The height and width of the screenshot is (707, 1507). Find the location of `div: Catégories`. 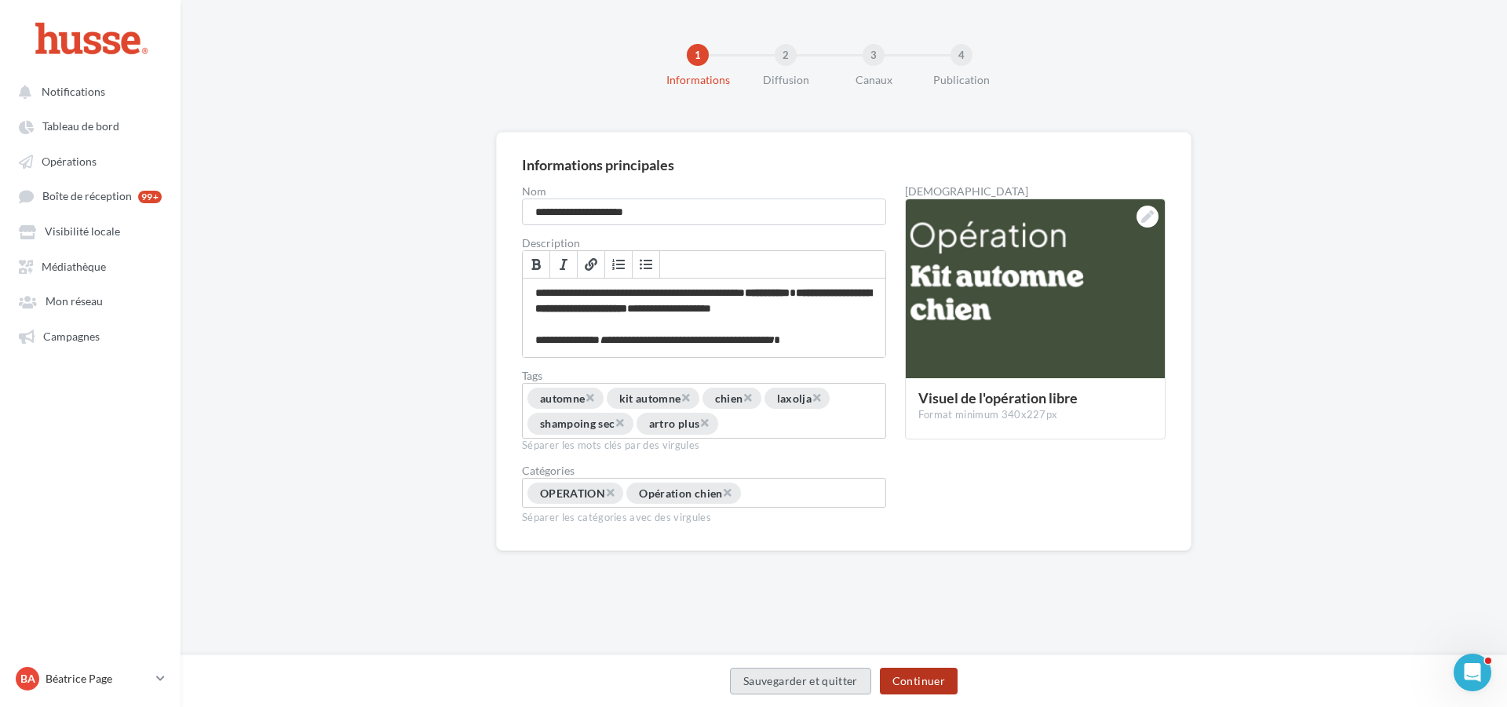

div: Catégories is located at coordinates (704, 471).